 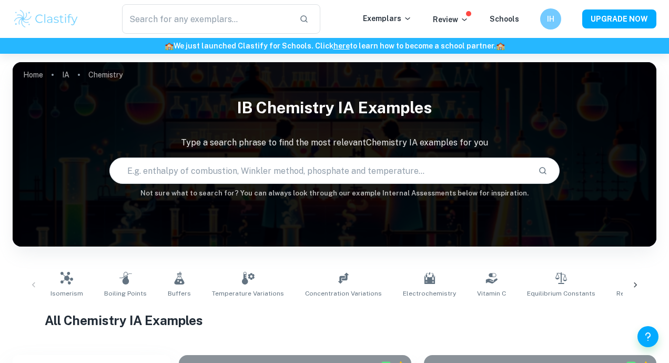 I want to click on a: Home, so click(x=33, y=75).